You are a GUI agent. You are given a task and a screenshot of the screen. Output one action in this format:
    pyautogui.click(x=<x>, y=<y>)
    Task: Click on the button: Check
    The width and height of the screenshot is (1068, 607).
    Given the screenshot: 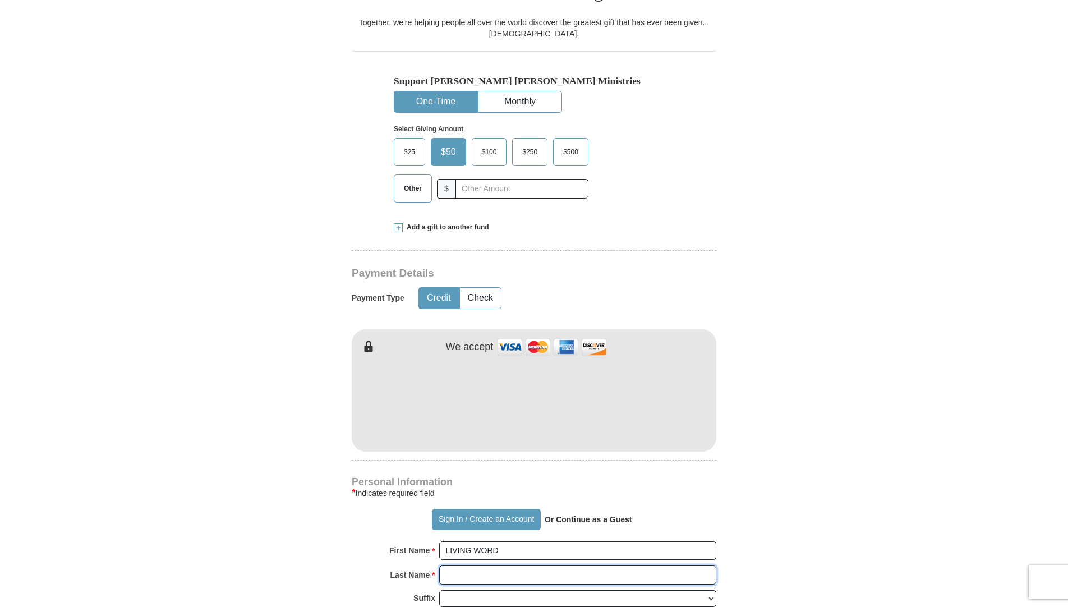 What is the action you would take?
    pyautogui.click(x=480, y=298)
    